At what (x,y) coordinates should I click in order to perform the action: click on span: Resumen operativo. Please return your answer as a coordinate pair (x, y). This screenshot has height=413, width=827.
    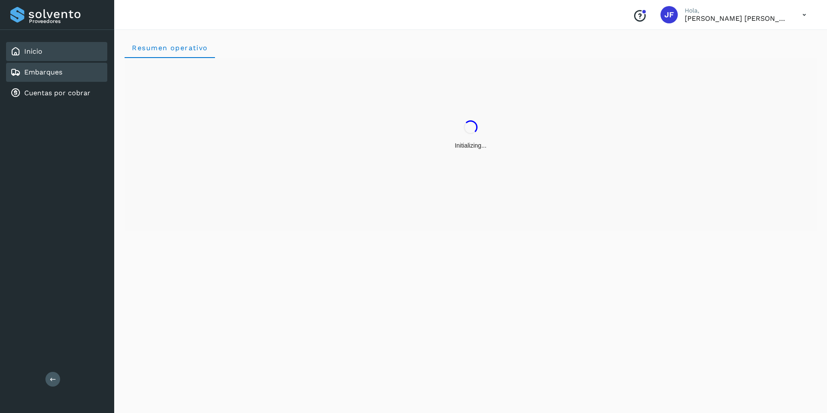
    Looking at the image, I should click on (170, 48).